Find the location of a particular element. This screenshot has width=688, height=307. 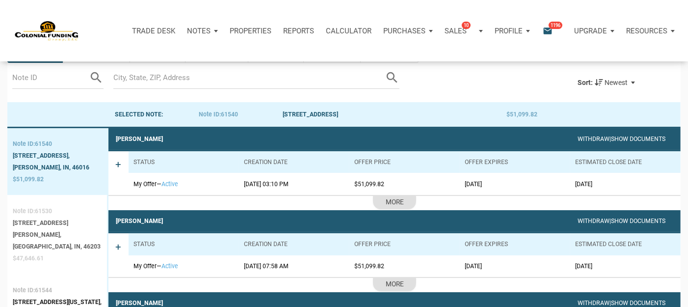

p: Calculator is located at coordinates (348, 31).